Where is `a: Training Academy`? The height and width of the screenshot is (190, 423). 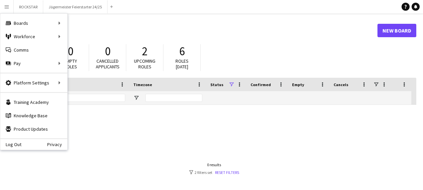 a: Training Academy is located at coordinates (34, 102).